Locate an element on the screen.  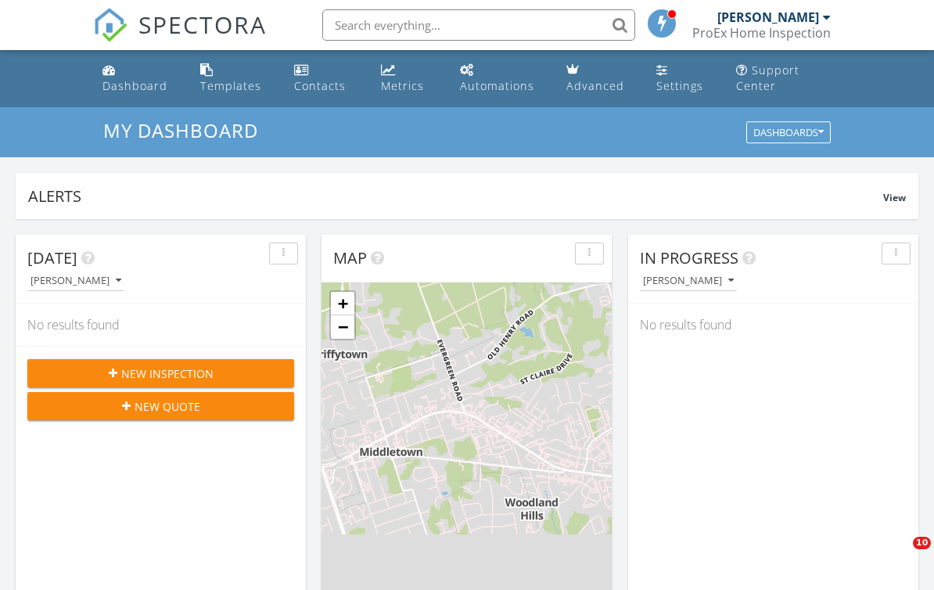
button: New Quote is located at coordinates (160, 406).